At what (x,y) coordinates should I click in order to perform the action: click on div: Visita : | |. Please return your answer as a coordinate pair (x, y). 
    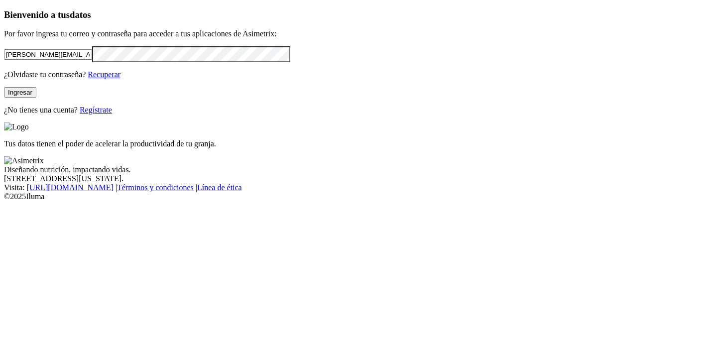
    Looking at the image, I should click on (354, 188).